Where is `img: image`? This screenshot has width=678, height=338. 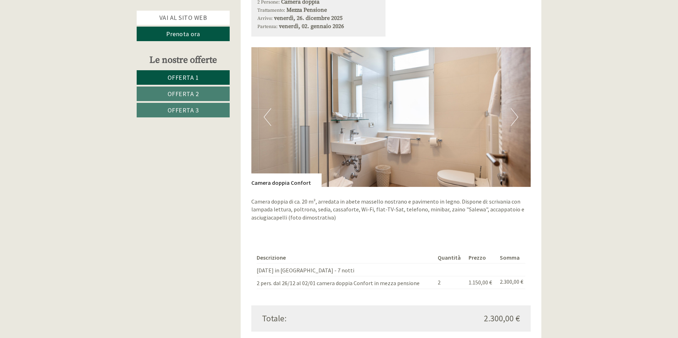 img: image is located at coordinates (391, 117).